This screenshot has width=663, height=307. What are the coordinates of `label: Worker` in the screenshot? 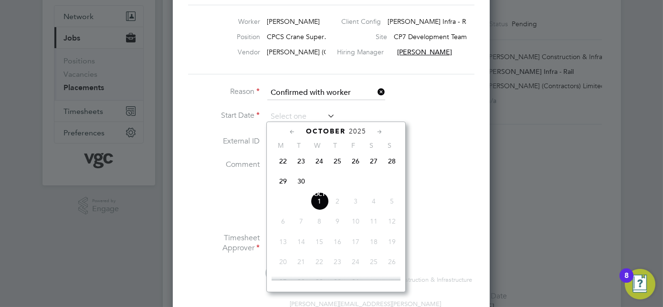 It's located at (234, 21).